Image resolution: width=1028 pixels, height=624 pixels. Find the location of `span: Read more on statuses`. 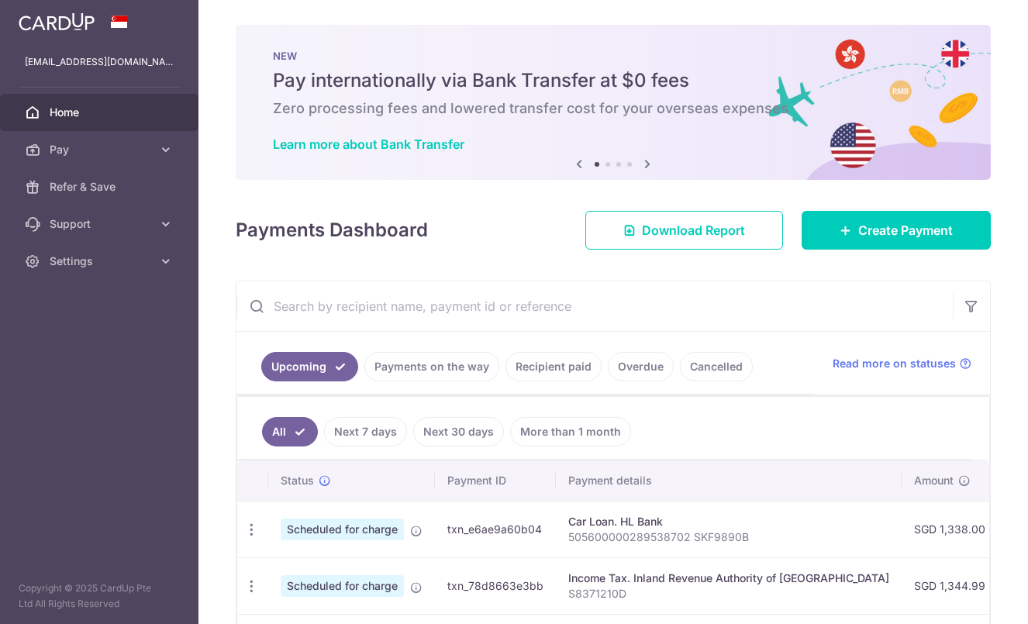

span: Read more on statuses is located at coordinates (894, 364).